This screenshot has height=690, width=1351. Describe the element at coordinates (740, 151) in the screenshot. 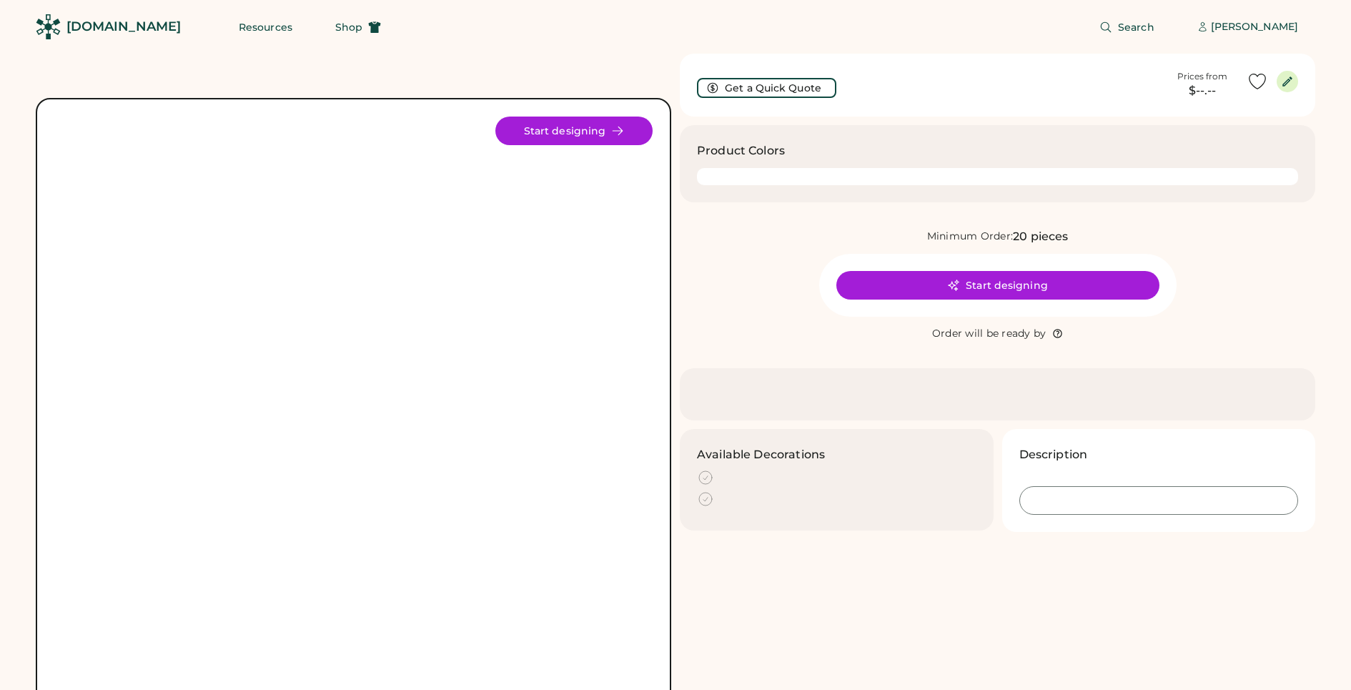

I see `h3: Product Colors` at that location.